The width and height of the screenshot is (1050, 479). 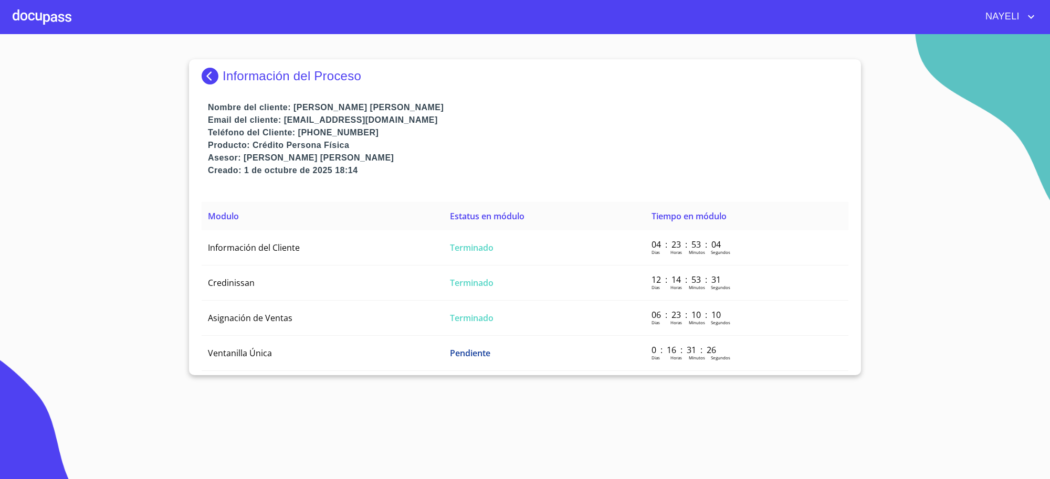 What do you see at coordinates (254, 248) in the screenshot?
I see `span: Información del Cliente` at bounding box center [254, 248].